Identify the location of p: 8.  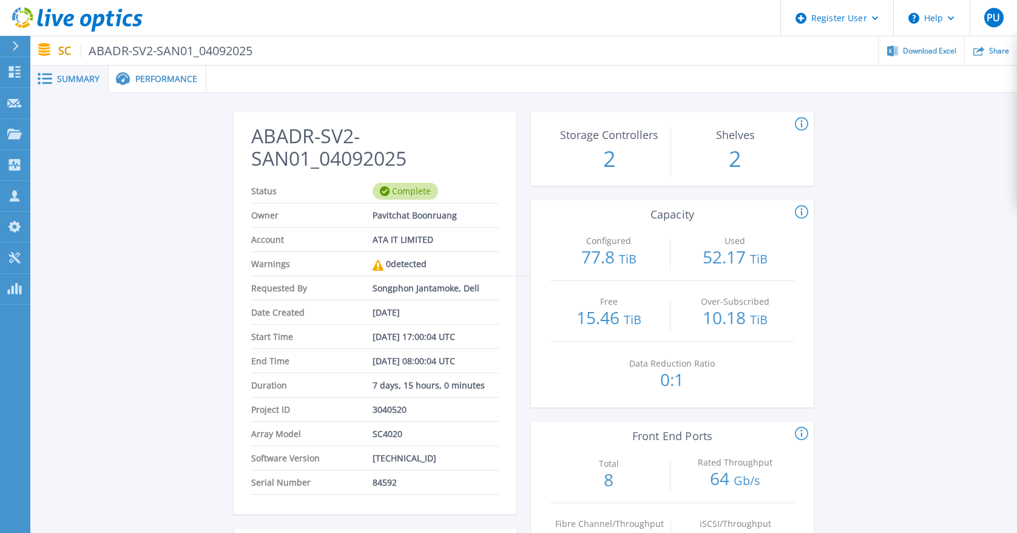
(609, 479).